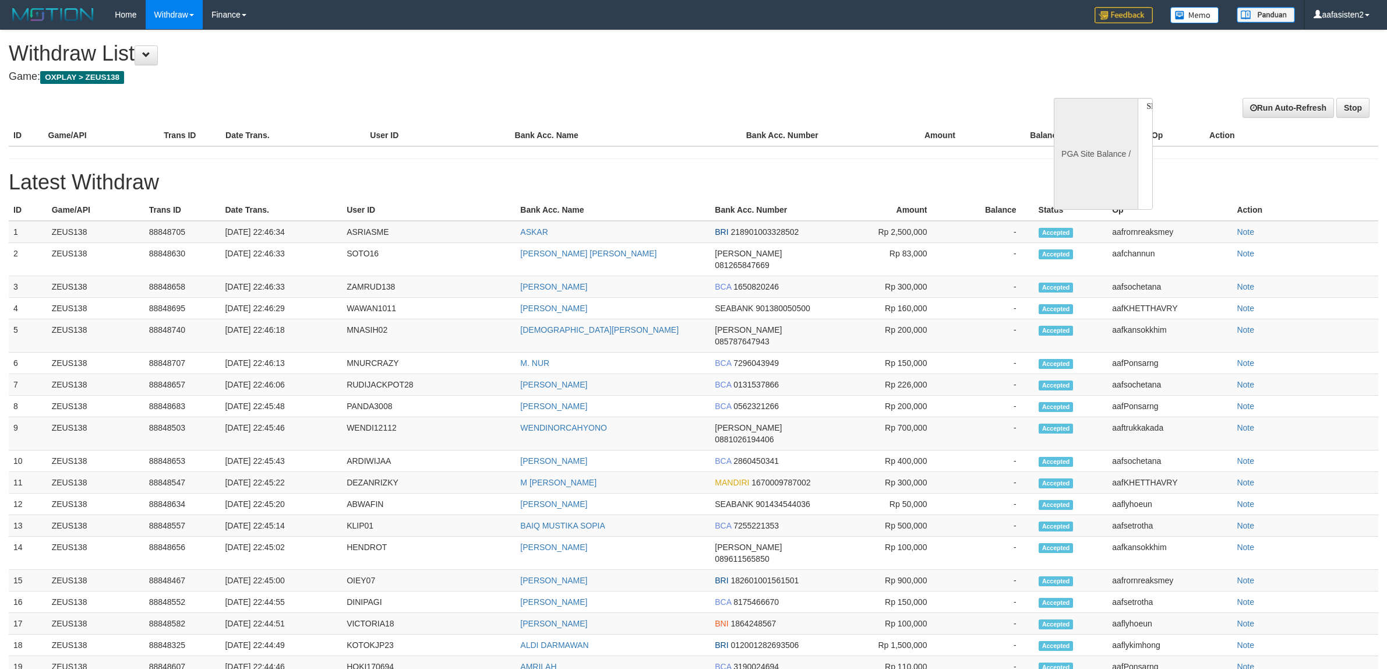 This screenshot has height=669, width=1387. I want to click on td: 14, so click(28, 553).